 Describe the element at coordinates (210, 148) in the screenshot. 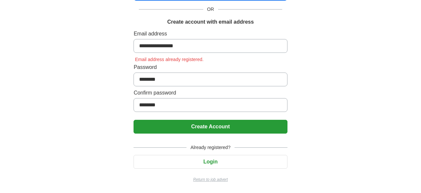

I see `span: Already registered?` at that location.